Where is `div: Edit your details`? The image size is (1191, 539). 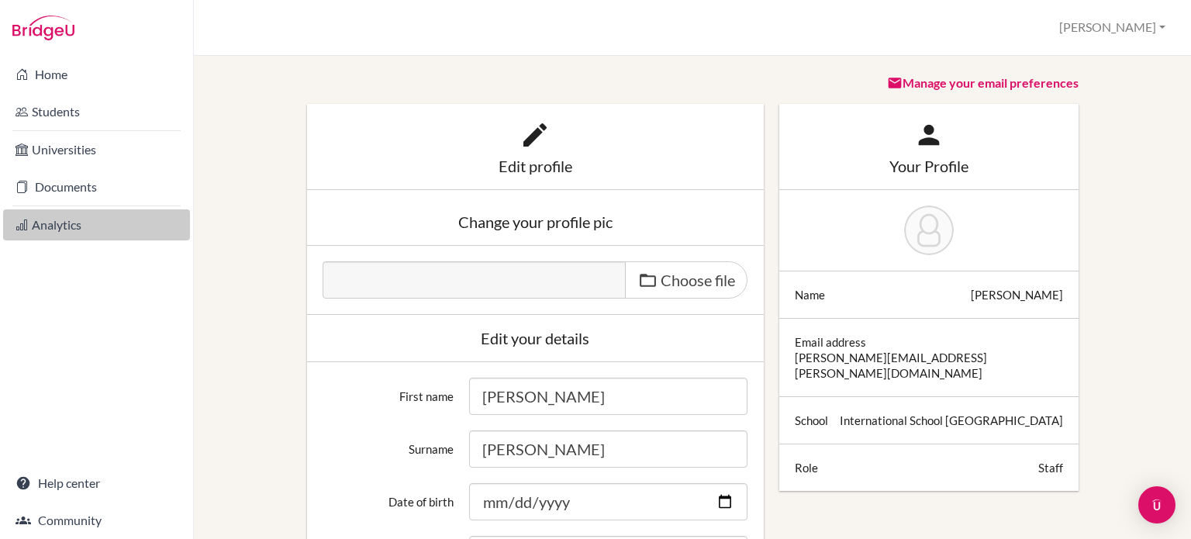
div: Edit your details is located at coordinates (535, 338).